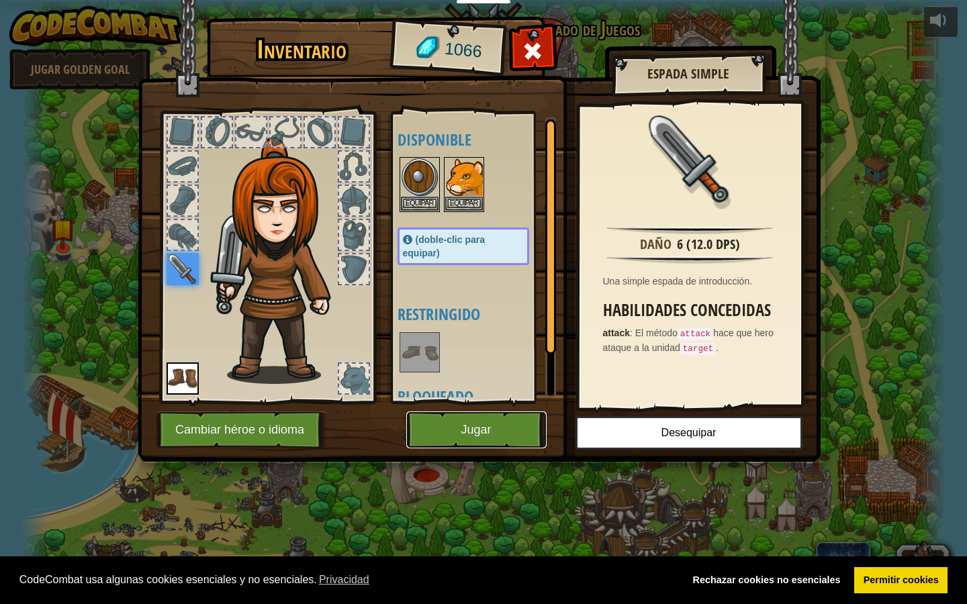 The width and height of the screenshot is (967, 604). What do you see at coordinates (693, 281) in the screenshot?
I see `div: Una simple espada de introducción.` at bounding box center [693, 281].